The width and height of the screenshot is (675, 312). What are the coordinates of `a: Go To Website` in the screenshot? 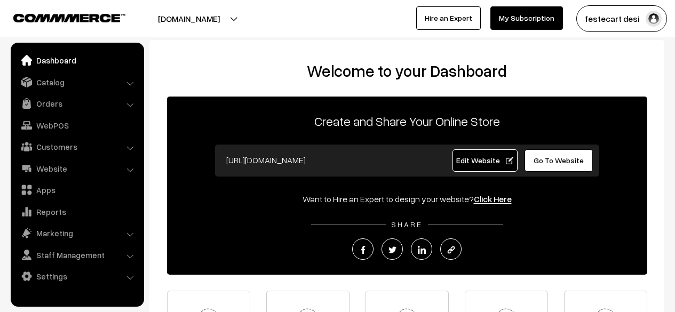 It's located at (558, 161).